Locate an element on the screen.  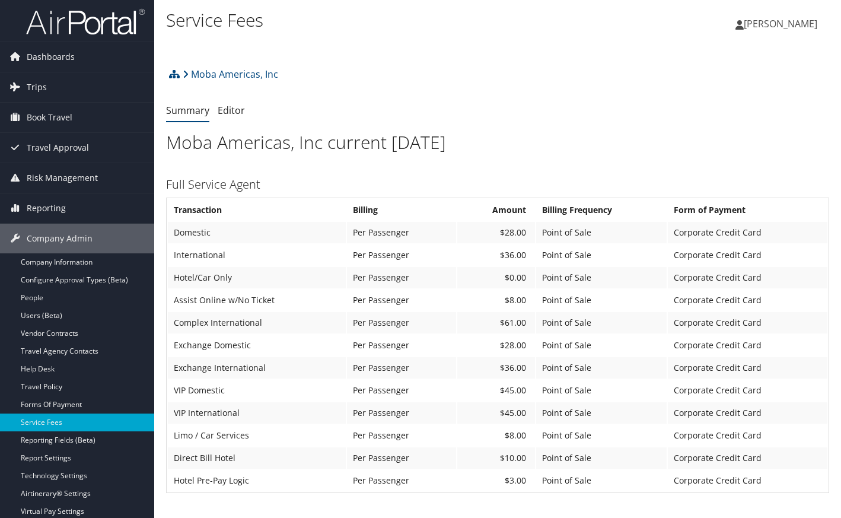
td: Direct Bill Hotel is located at coordinates (257, 458).